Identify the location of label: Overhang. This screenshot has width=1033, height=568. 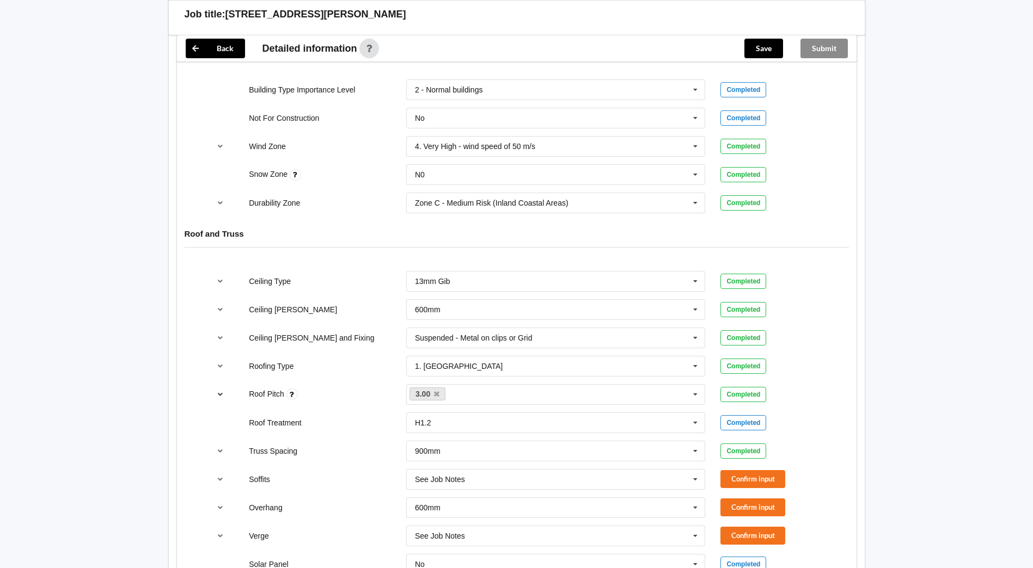
(265, 508).